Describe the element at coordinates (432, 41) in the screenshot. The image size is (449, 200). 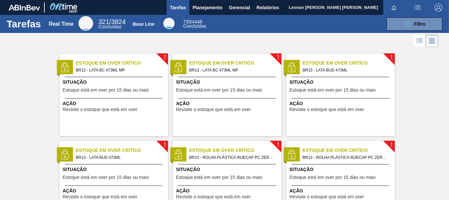
I see `div: Visão em Cards` at that location.